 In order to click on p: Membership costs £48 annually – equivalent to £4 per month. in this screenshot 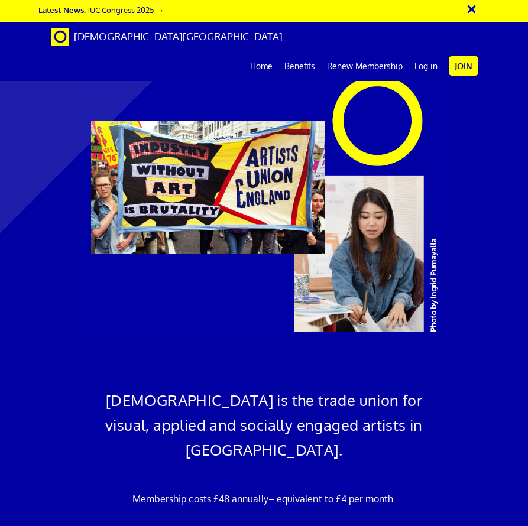, I will do `click(263, 499)`.